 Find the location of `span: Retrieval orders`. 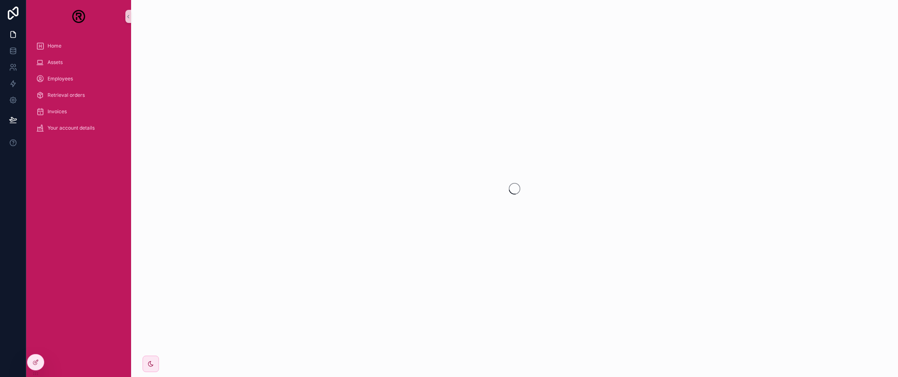

span: Retrieval orders is located at coordinates (66, 95).